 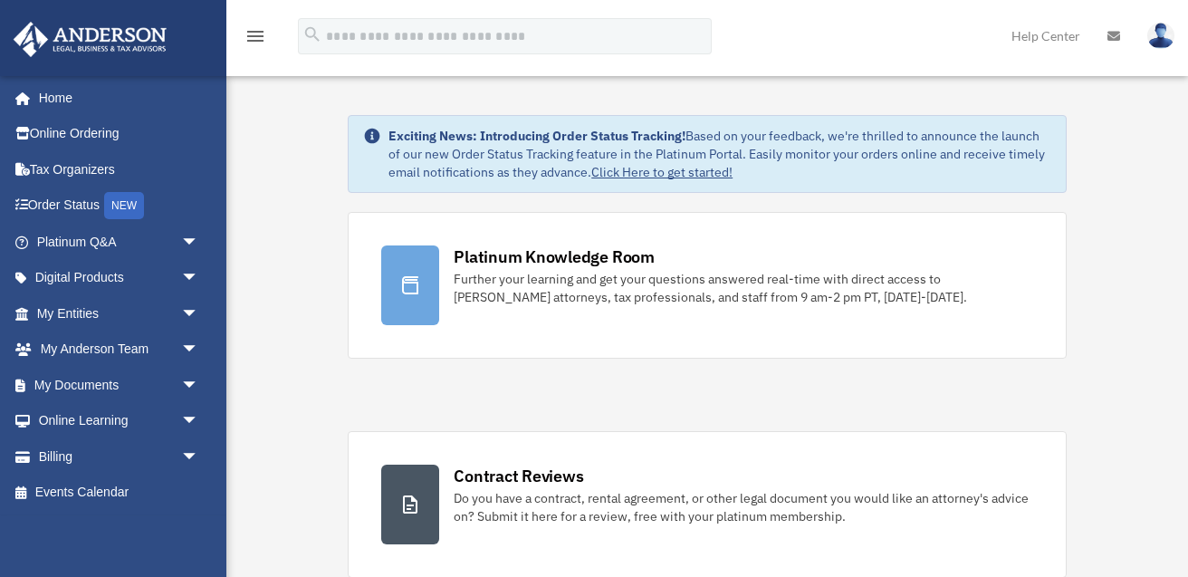 I want to click on a: My Anderson Teamarrow_drop_down, so click(x=119, y=349).